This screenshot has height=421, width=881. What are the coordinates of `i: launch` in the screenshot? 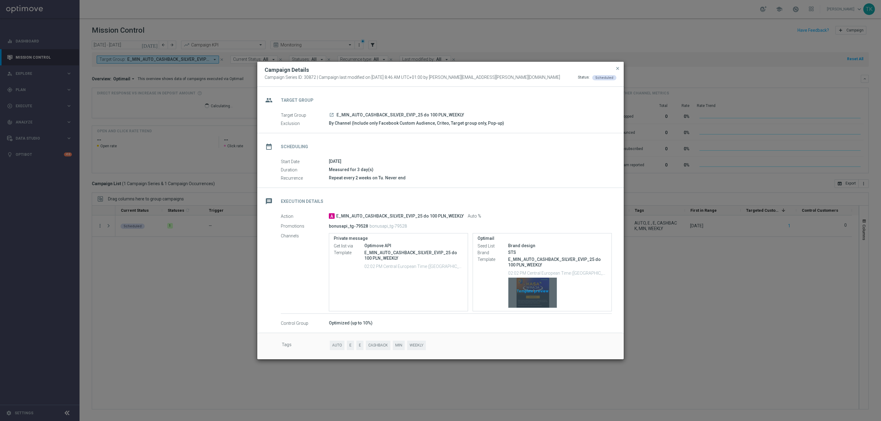 It's located at (331, 115).